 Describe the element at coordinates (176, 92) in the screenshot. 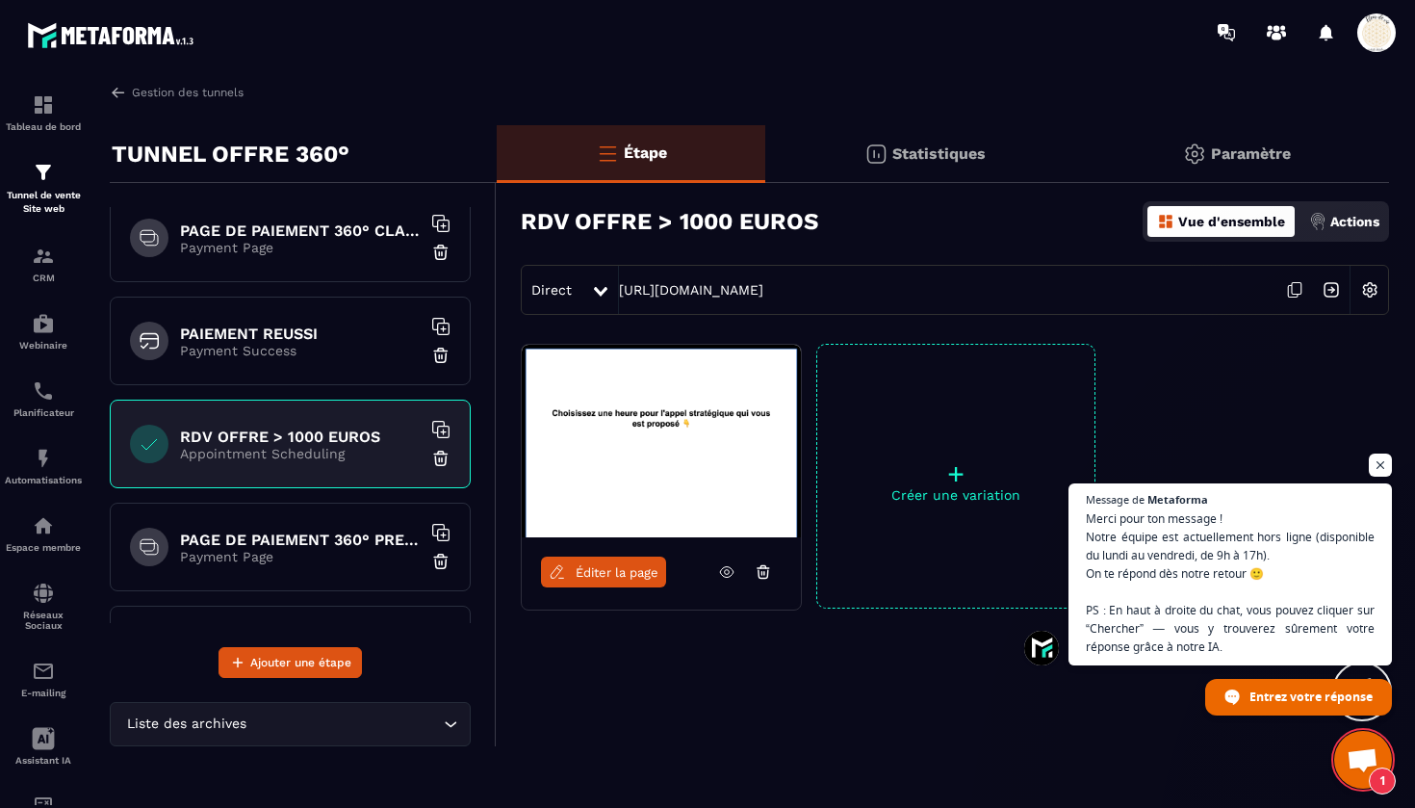

I see `a: Gestion des tunnels` at that location.